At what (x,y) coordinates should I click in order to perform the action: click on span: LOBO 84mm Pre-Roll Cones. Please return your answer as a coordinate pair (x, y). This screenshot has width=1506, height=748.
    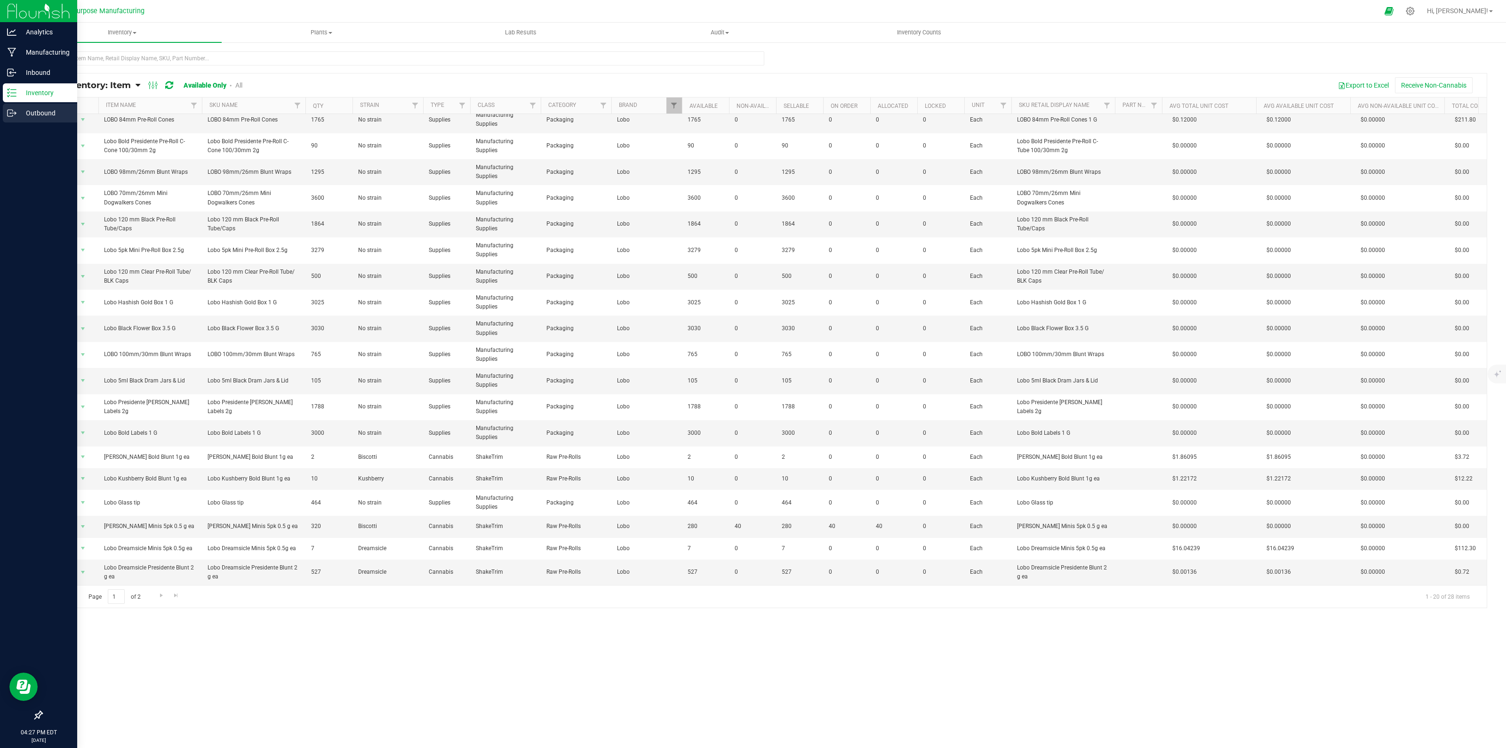
    Looking at the image, I should click on (150, 120).